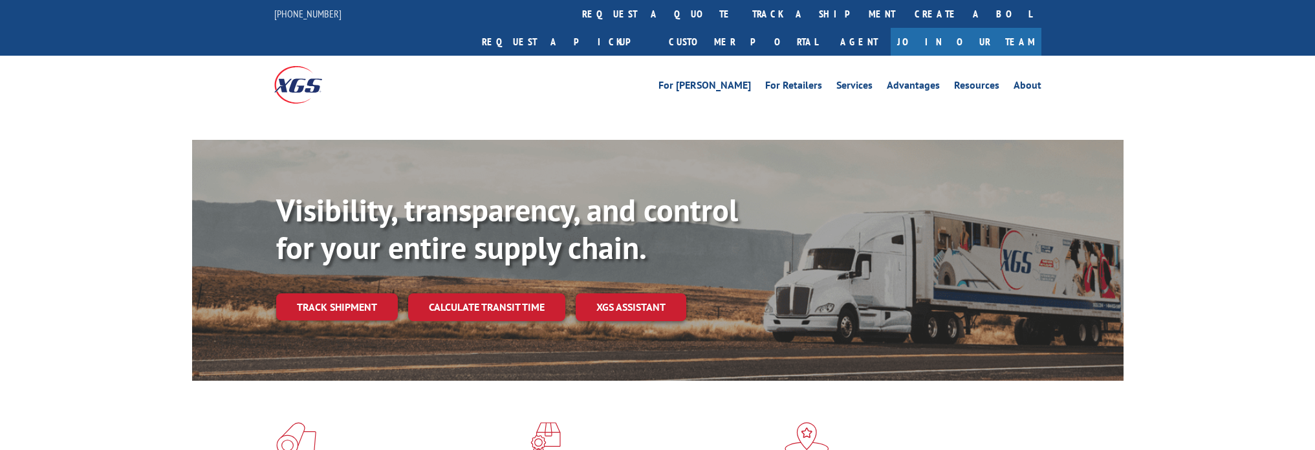  Describe the element at coordinates (1028, 87) in the screenshot. I see `a: About` at that location.